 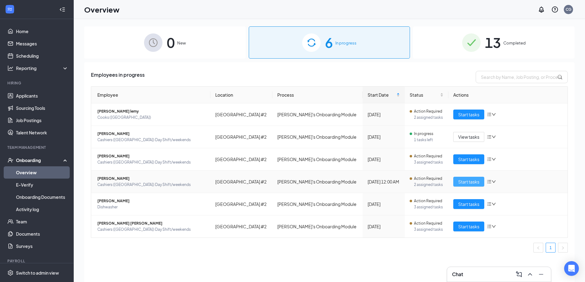 What do you see at coordinates (171, 42) in the screenshot?
I see `span: 0` at bounding box center [171, 42].